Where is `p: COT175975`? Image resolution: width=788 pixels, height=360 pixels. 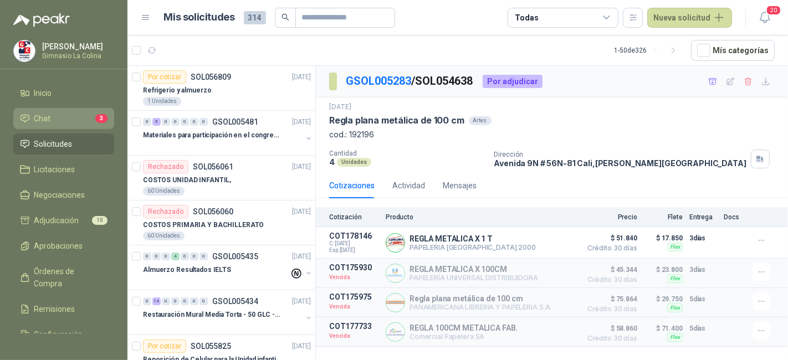
p: COT175975 is located at coordinates (354, 297).